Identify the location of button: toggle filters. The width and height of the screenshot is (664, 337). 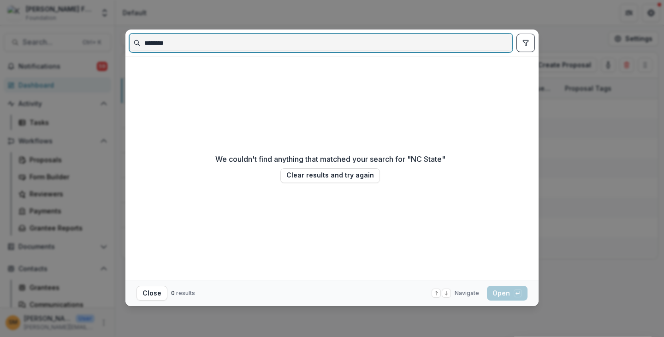
(525, 43).